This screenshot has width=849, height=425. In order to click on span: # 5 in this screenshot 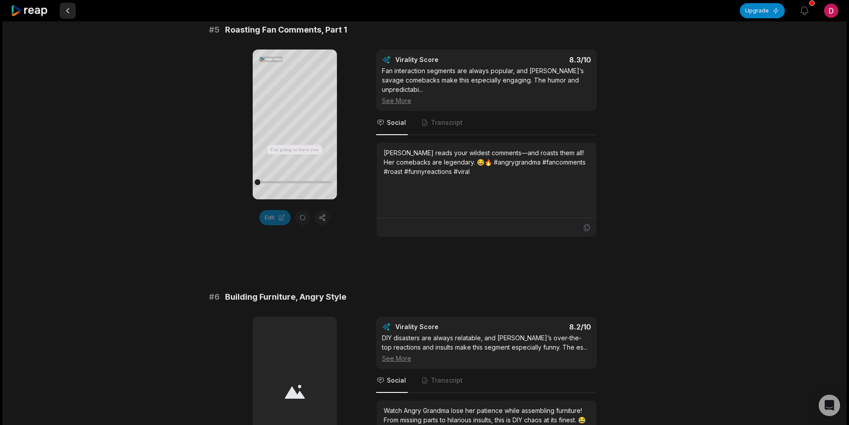, I will do `click(214, 30)`.